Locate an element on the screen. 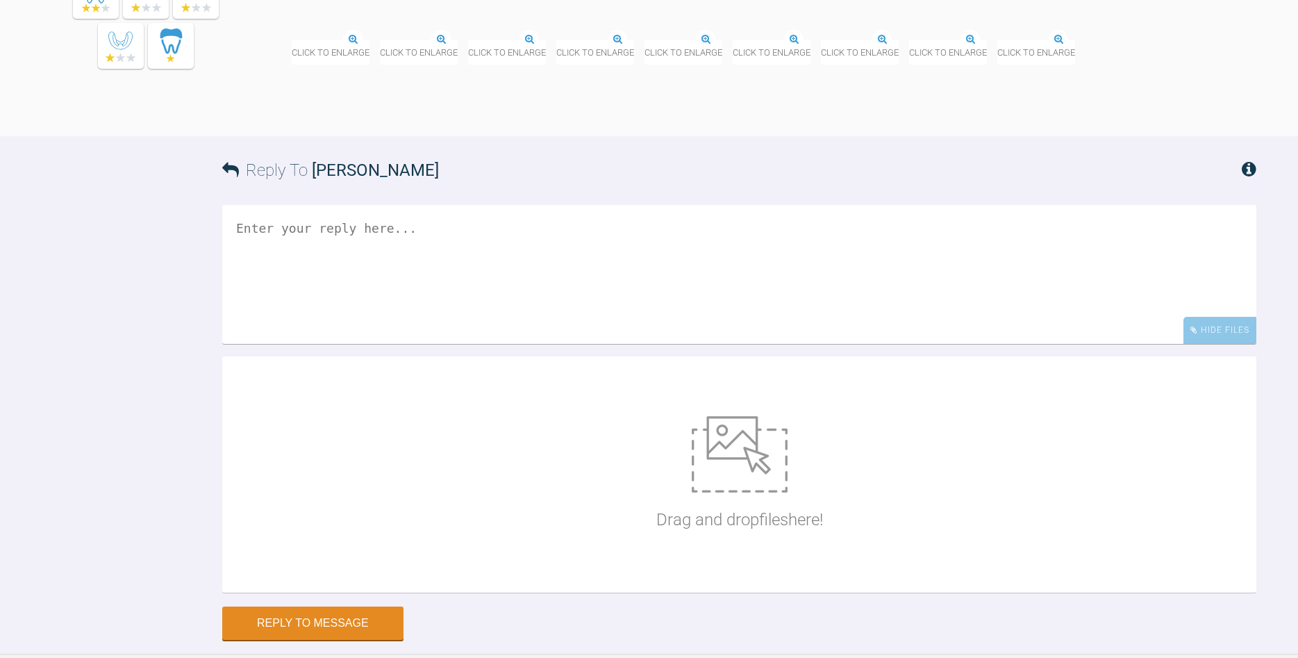 Image resolution: width=1298 pixels, height=658 pixels. h3: Reply To is located at coordinates (331, 170).